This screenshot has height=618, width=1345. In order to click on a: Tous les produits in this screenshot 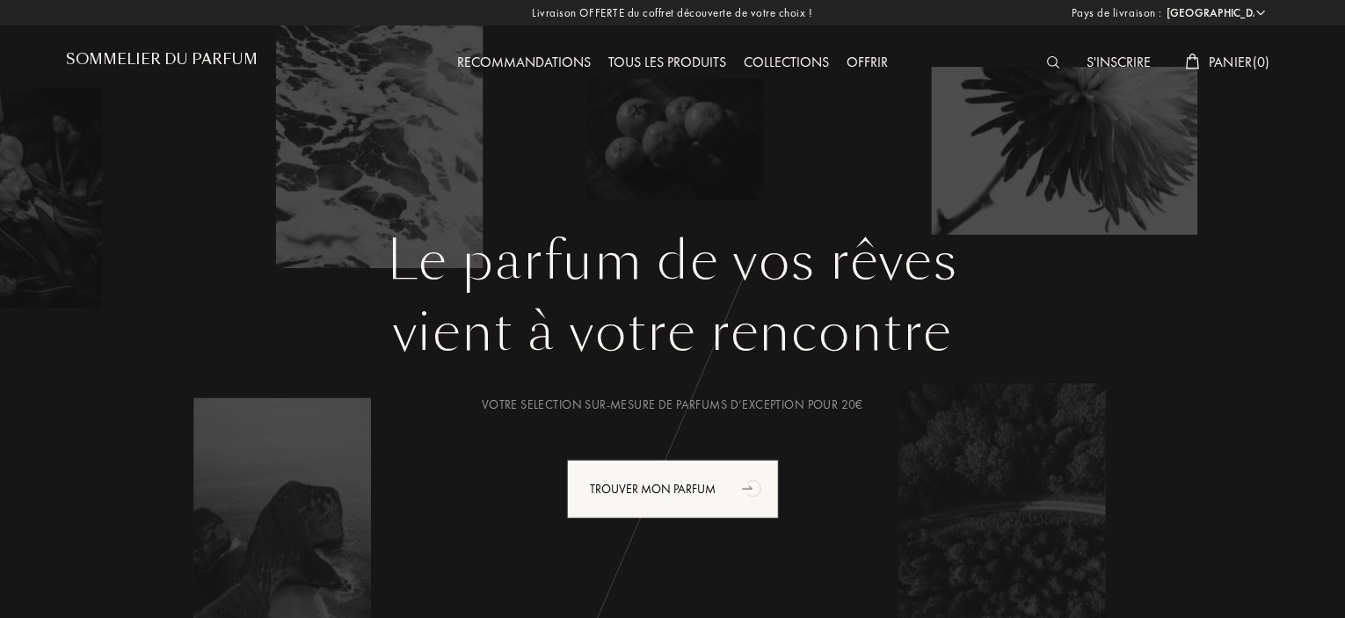, I will do `click(667, 62)`.